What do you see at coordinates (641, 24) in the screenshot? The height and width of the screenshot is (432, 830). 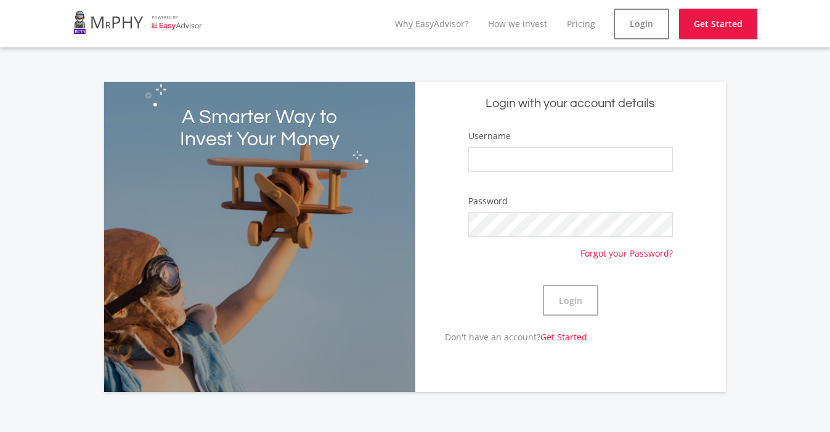 I see `a: Login` at bounding box center [641, 24].